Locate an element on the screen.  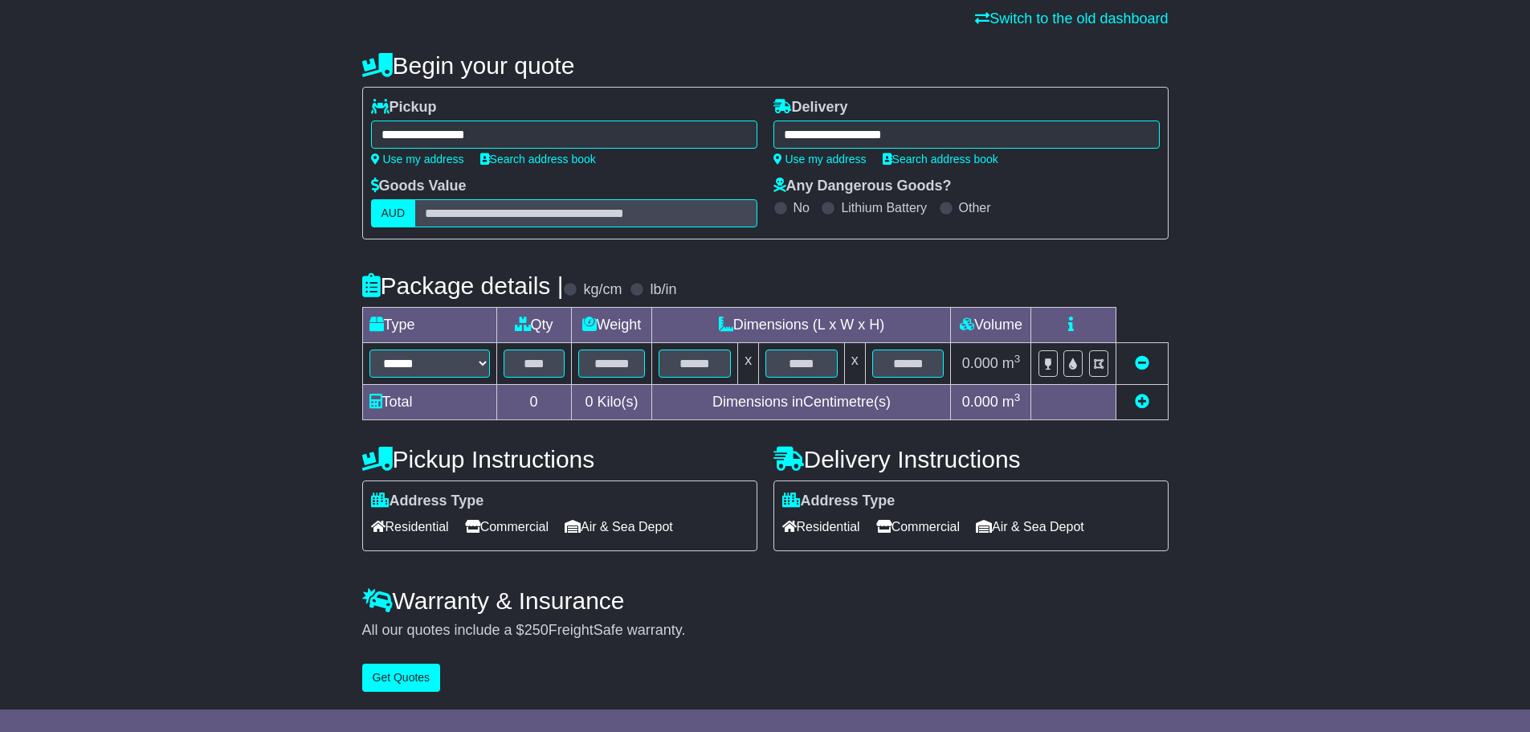
td: Kilo(s) is located at coordinates (611, 403).